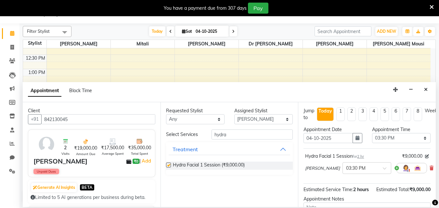 The height and width of the screenshot is (208, 439). I want to click on span: 2 hours, so click(361, 190).